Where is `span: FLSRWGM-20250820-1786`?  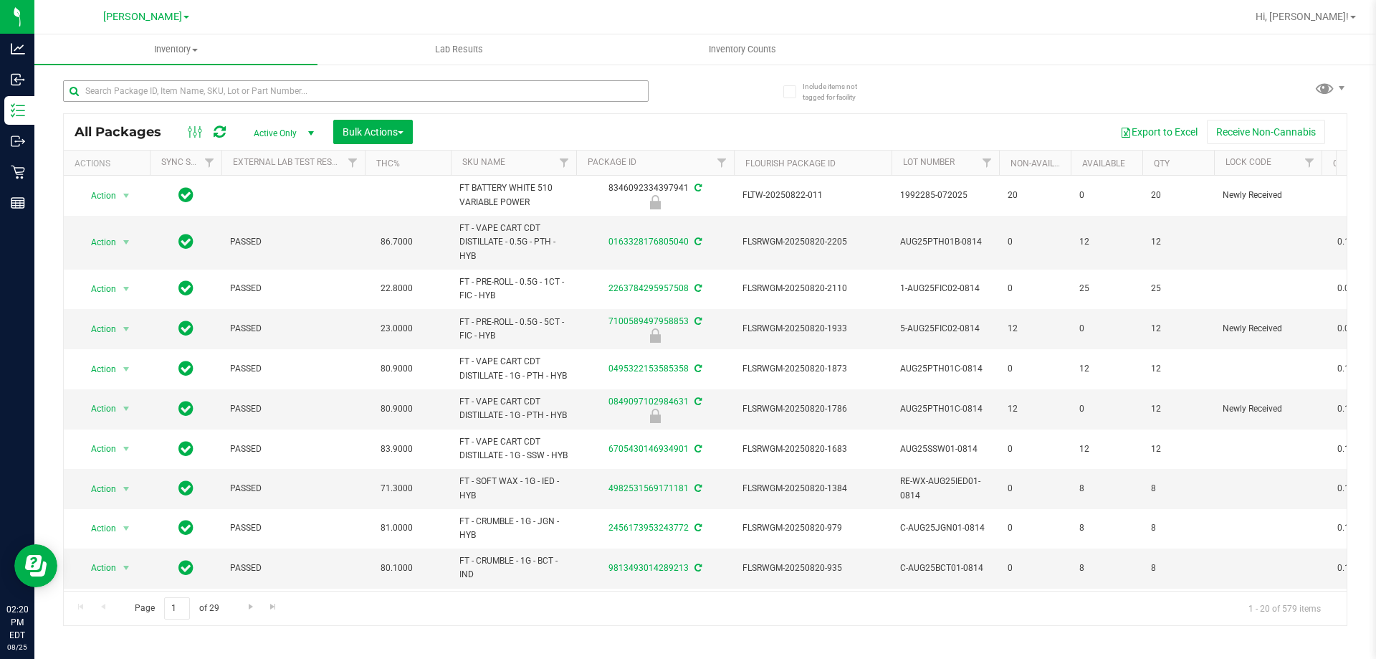
span: FLSRWGM-20250820-1786 is located at coordinates (813, 409).